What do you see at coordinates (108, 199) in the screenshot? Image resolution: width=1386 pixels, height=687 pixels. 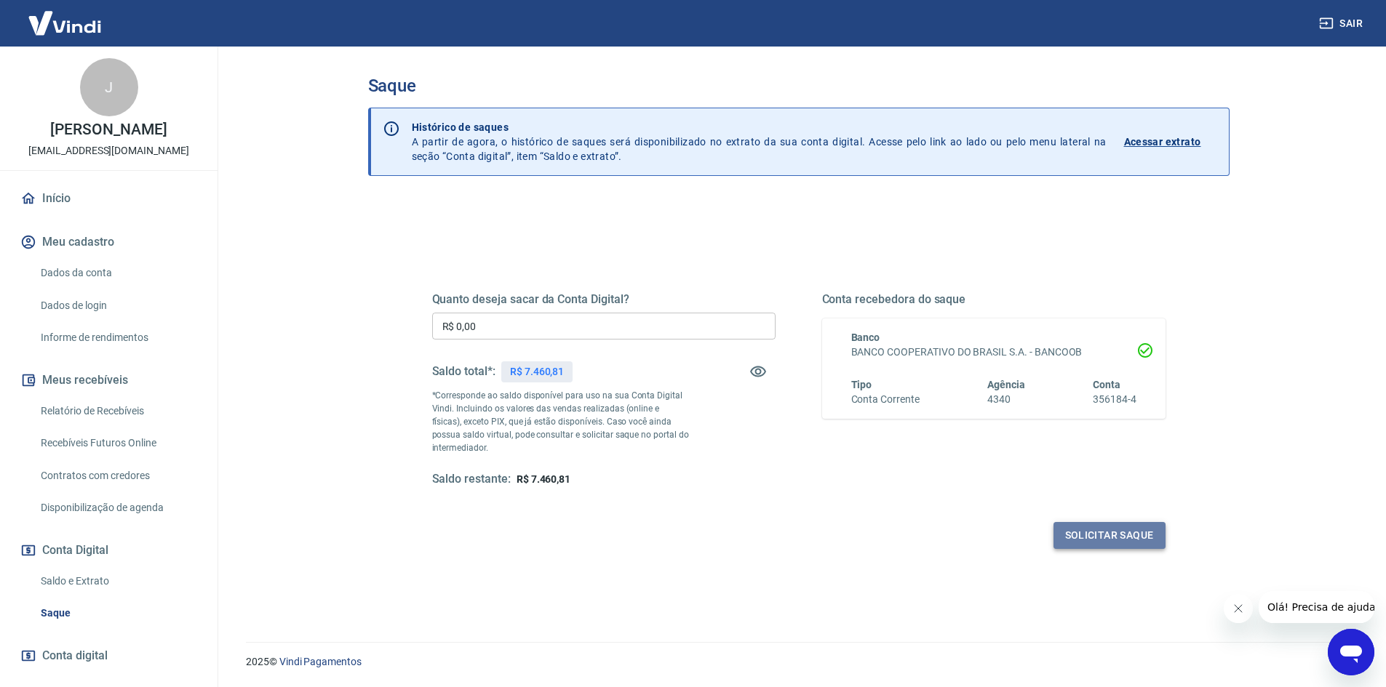 I see `a: Início` at bounding box center [108, 199].